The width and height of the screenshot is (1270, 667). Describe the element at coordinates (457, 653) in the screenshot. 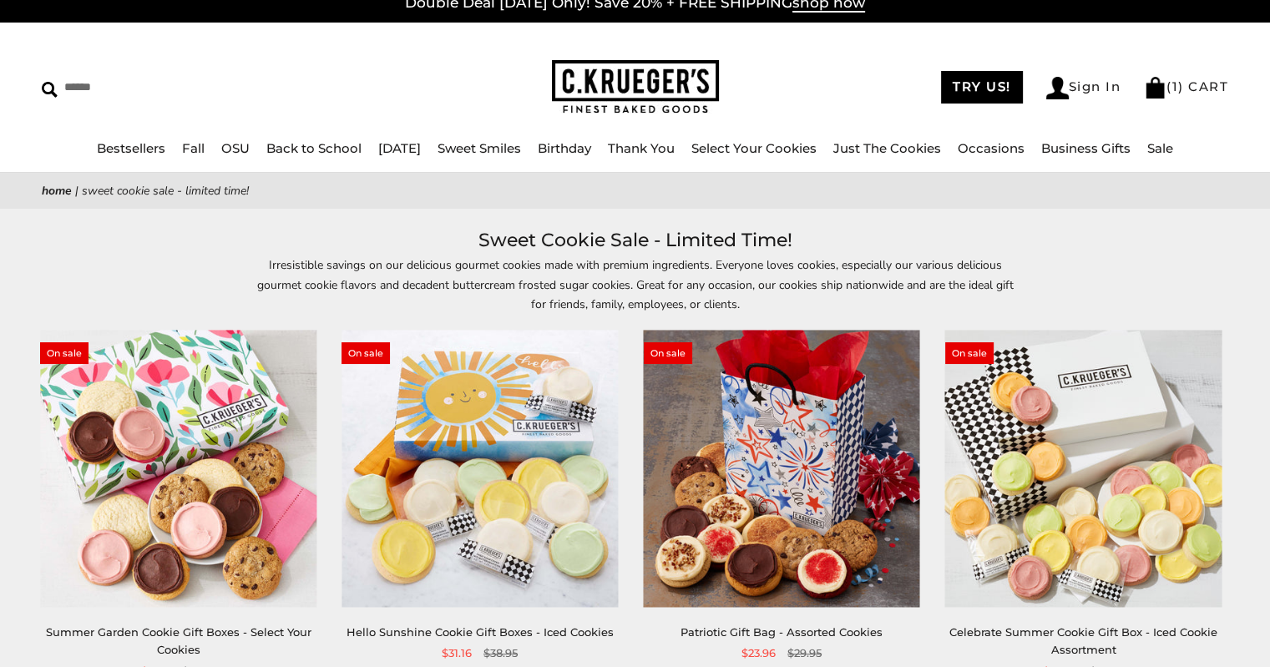

I see `span: $31.16` at that location.